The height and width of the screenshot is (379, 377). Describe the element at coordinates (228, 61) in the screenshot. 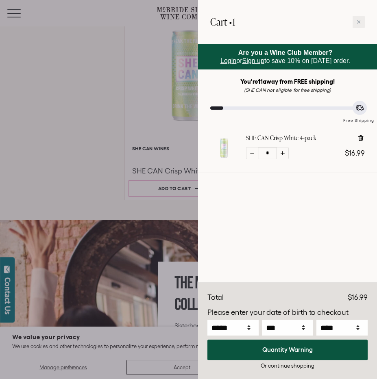

I see `span: Login` at that location.